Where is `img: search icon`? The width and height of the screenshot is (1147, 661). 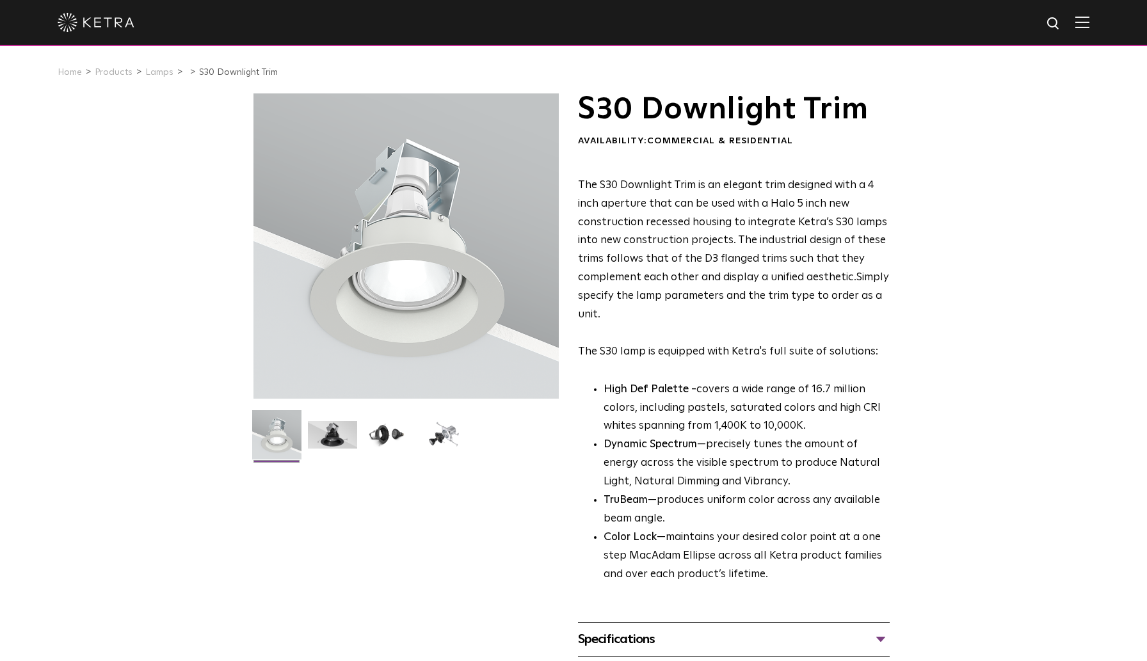 img: search icon is located at coordinates (1053, 24).